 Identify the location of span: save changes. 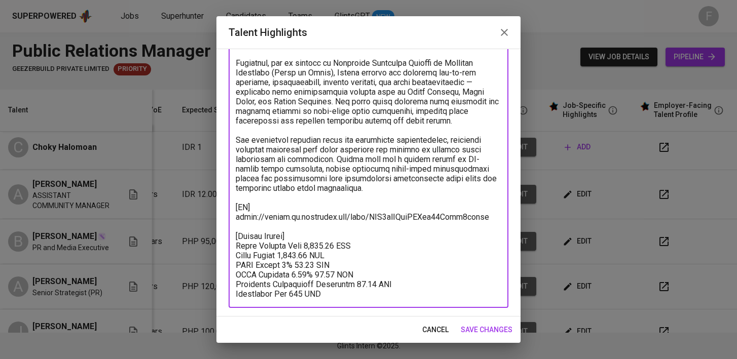
(487, 330).